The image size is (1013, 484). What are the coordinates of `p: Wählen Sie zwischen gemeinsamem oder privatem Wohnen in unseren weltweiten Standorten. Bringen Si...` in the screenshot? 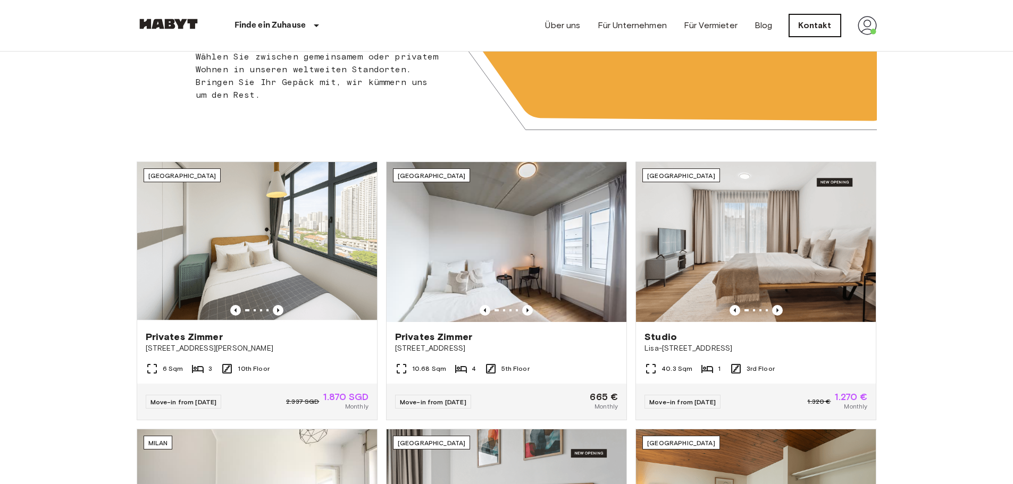 It's located at (317, 76).